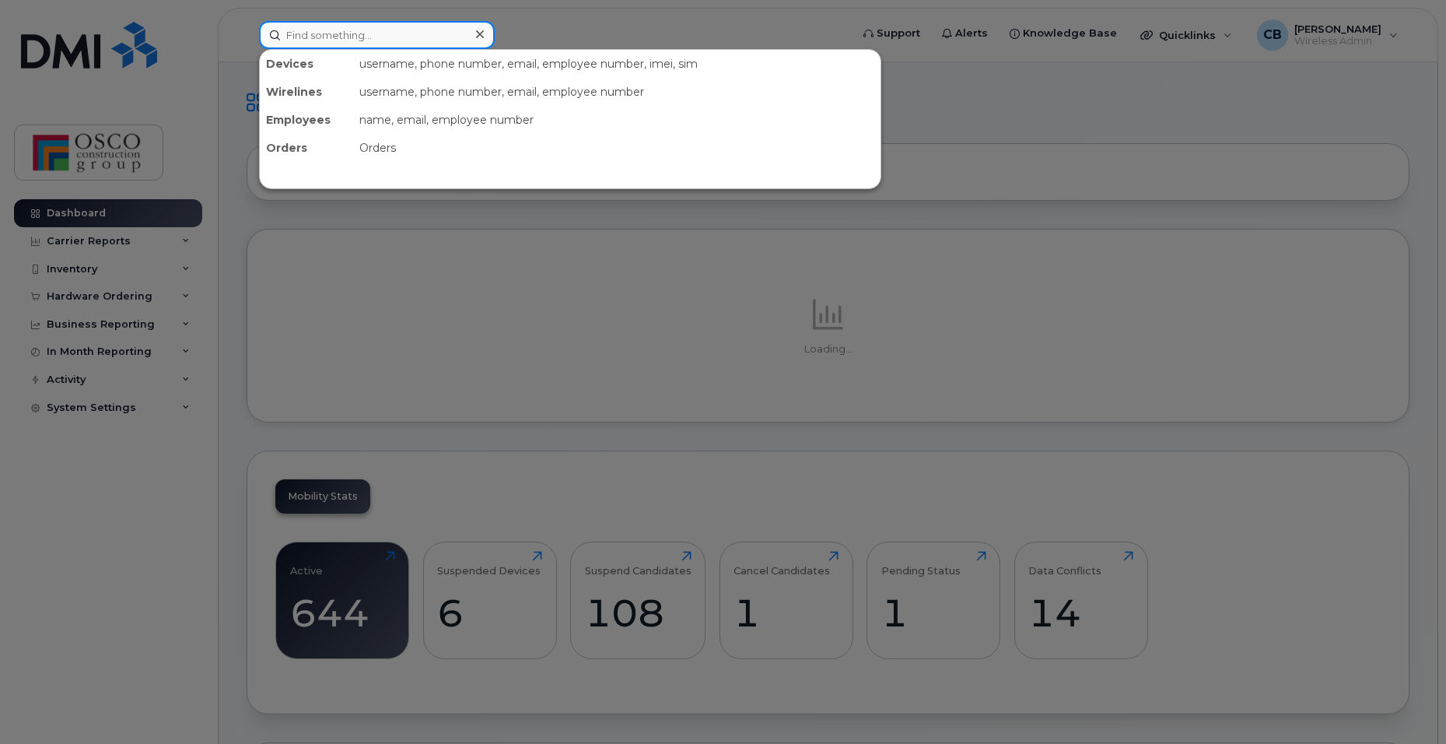 The image size is (1446, 744). What do you see at coordinates (307, 64) in the screenshot?
I see `div: Devices` at bounding box center [307, 64].